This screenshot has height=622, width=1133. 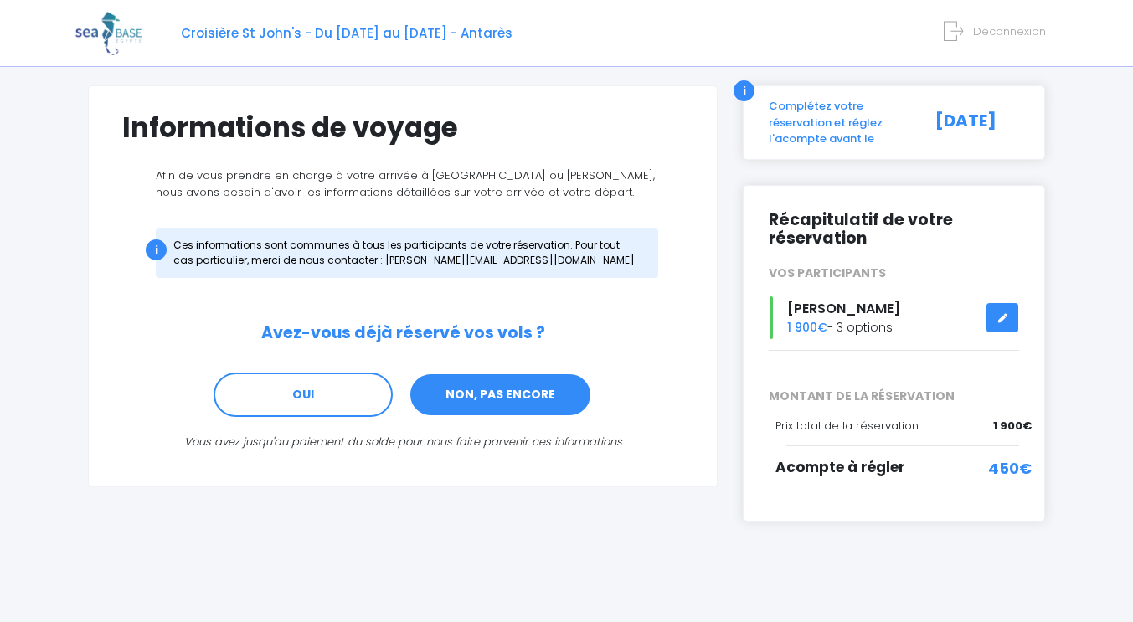 I want to click on div: - 3 options, so click(x=893, y=317).